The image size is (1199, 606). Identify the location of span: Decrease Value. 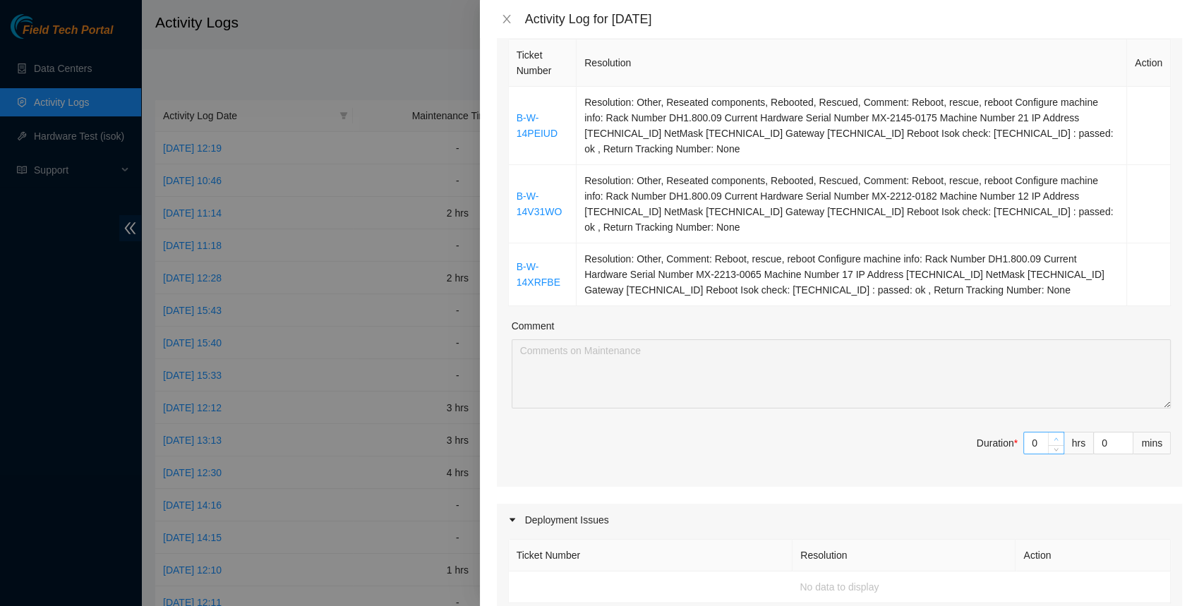
(1056, 450).